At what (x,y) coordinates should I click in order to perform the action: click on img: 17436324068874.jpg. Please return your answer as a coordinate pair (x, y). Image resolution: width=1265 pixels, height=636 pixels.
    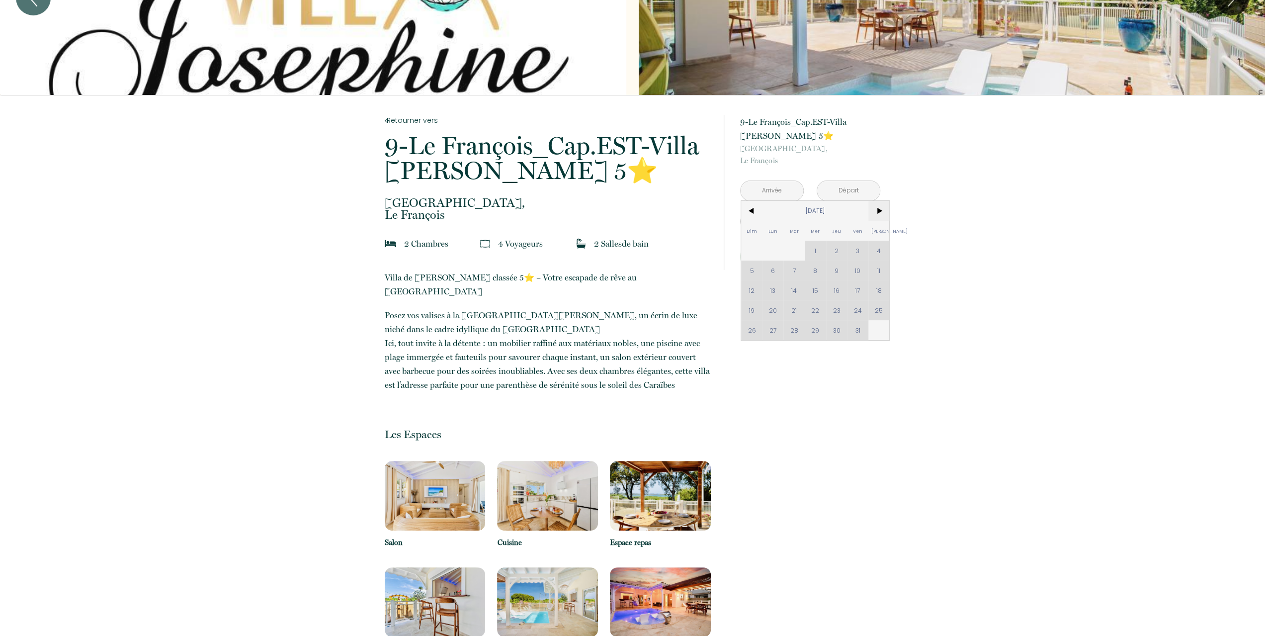
    Looking at the image, I should click on (660, 495).